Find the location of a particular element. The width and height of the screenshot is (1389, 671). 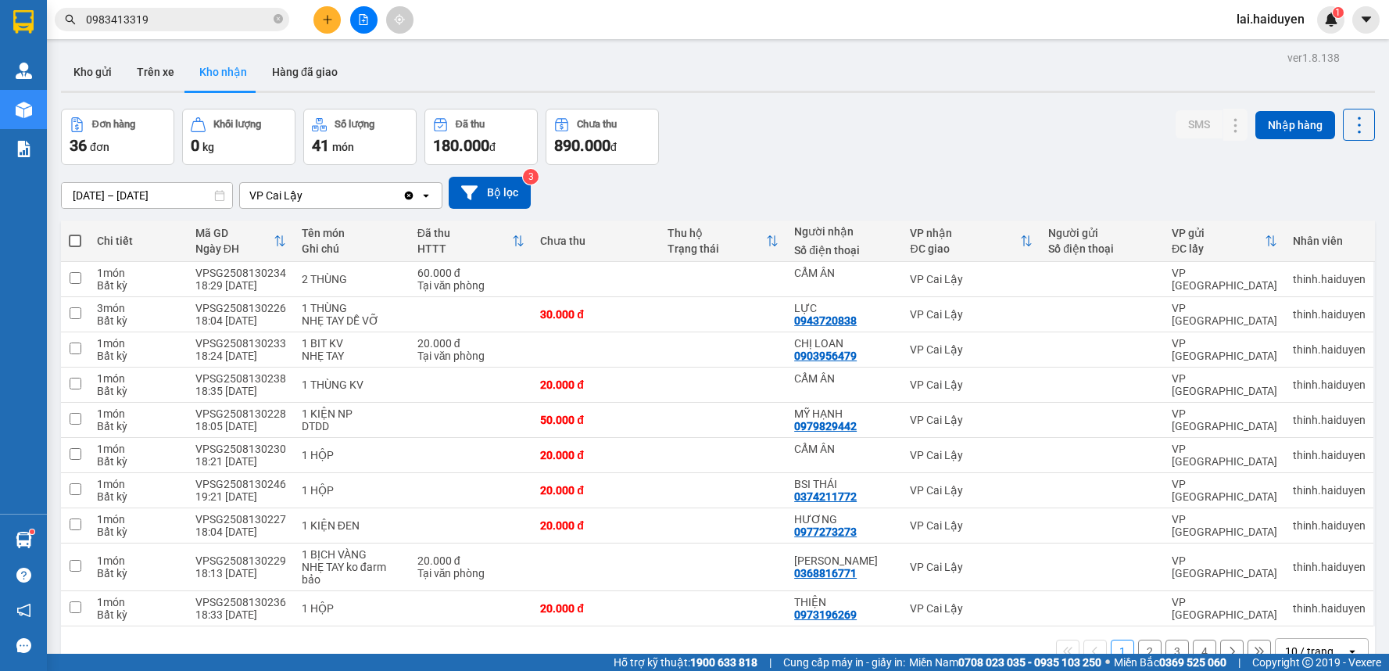

div: 1 THÙNG KV is located at coordinates (352, 385).